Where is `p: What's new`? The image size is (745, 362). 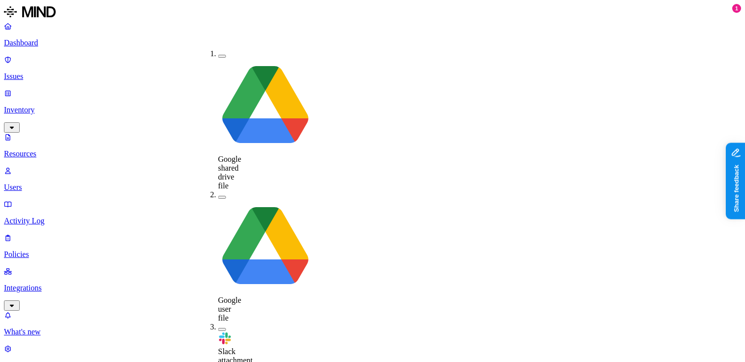
p: What's new is located at coordinates (372, 331).